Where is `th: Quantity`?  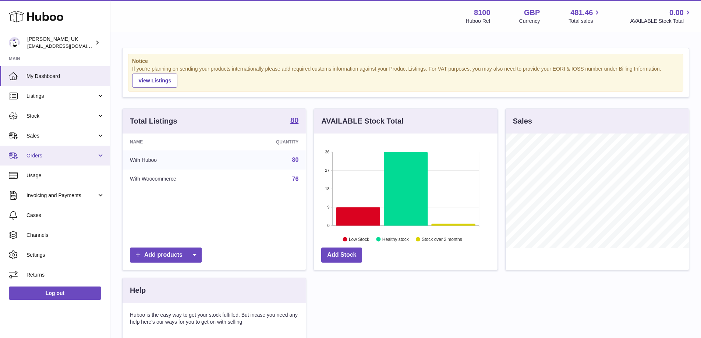 th: Quantity is located at coordinates (271, 142).